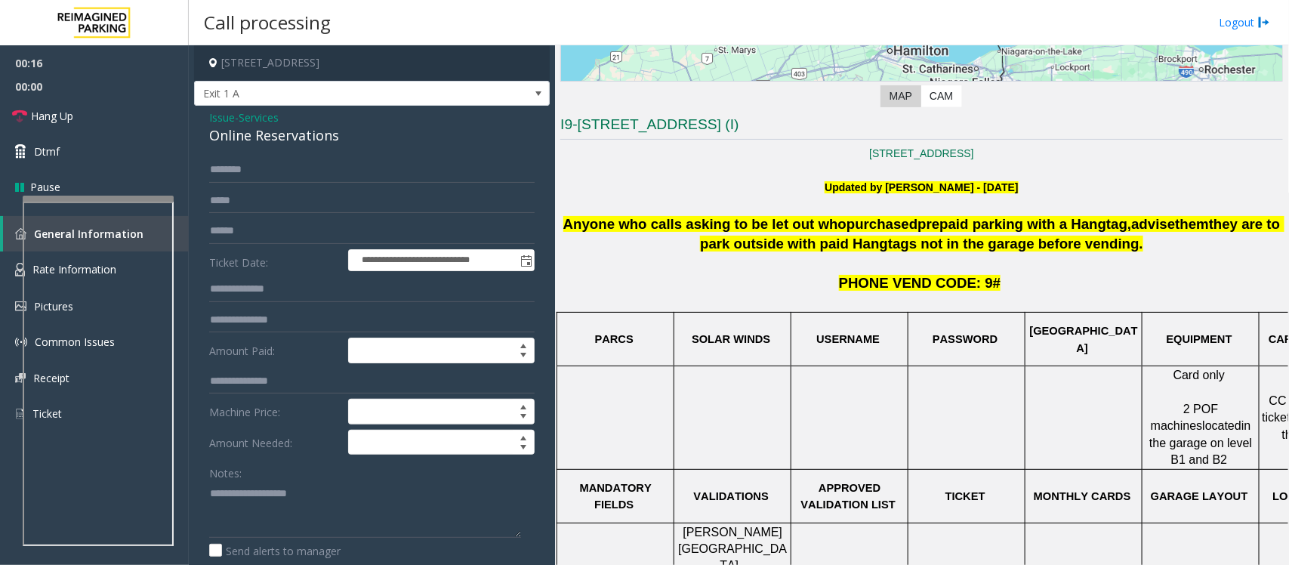 The width and height of the screenshot is (1289, 565). Describe the element at coordinates (275, 443) in the screenshot. I see `label: Amount Needed:` at that location.